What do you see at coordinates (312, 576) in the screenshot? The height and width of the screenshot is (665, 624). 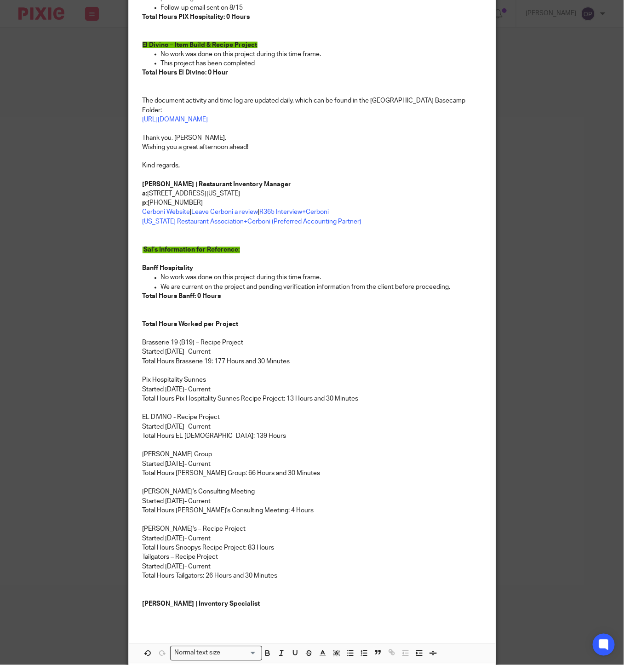 I see `p: Total Hours Tailgators: 26 Hours and 30 Minutes` at bounding box center [312, 576].